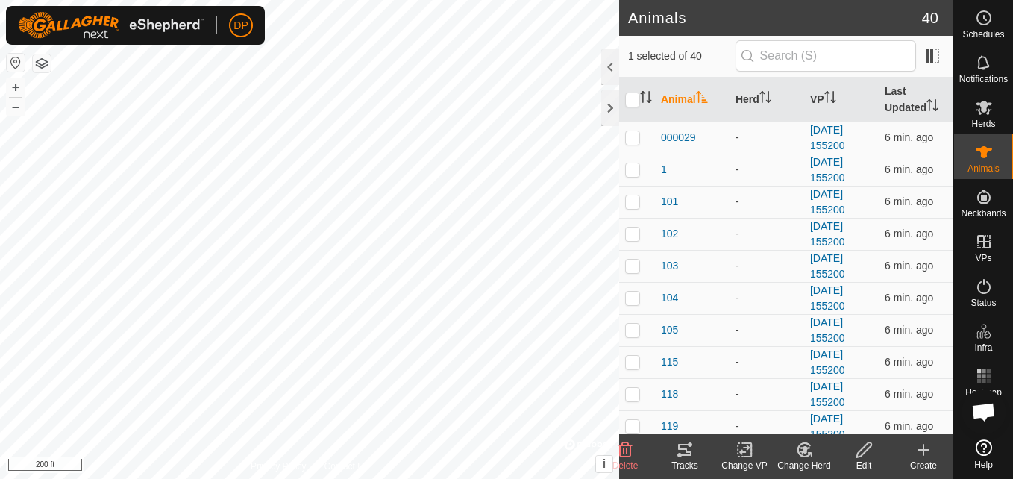  Describe the element at coordinates (682, 56) in the screenshot. I see `span: 1 selected of 40` at that location.